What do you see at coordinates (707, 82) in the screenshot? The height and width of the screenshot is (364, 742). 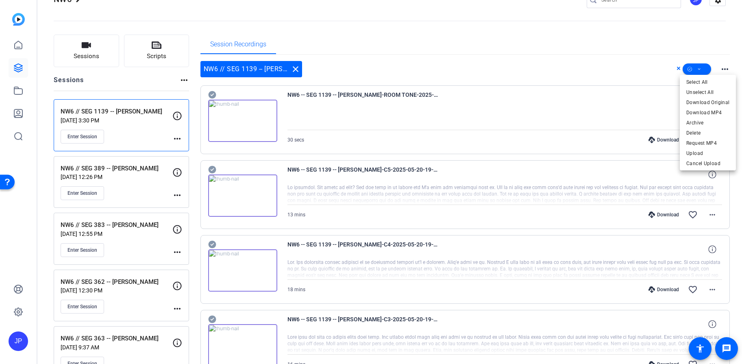 I see `span: Select All` at bounding box center [707, 82].